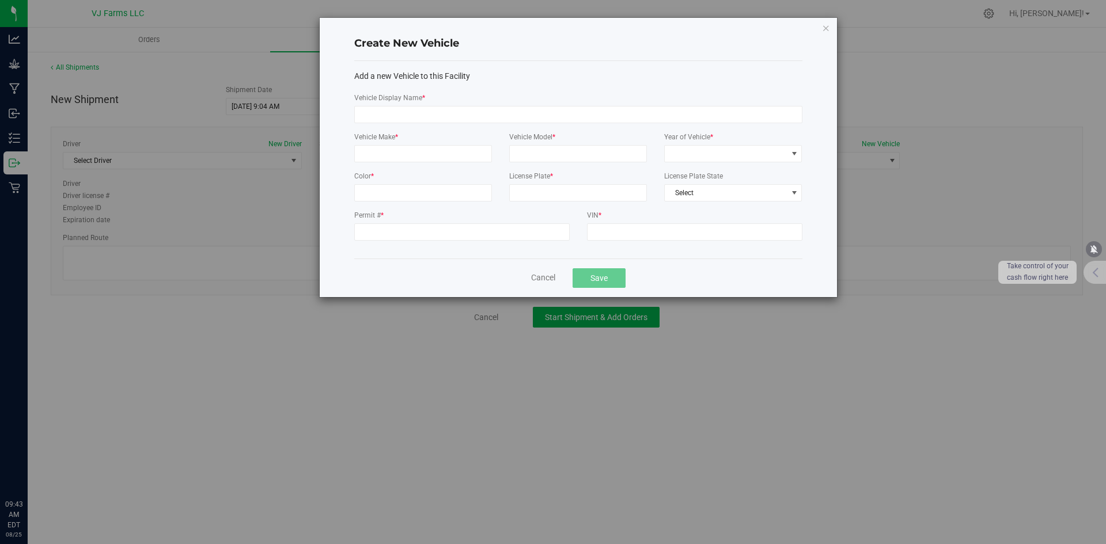  What do you see at coordinates (578, 44) in the screenshot?
I see `h4: Create New Vehicle` at bounding box center [578, 44].